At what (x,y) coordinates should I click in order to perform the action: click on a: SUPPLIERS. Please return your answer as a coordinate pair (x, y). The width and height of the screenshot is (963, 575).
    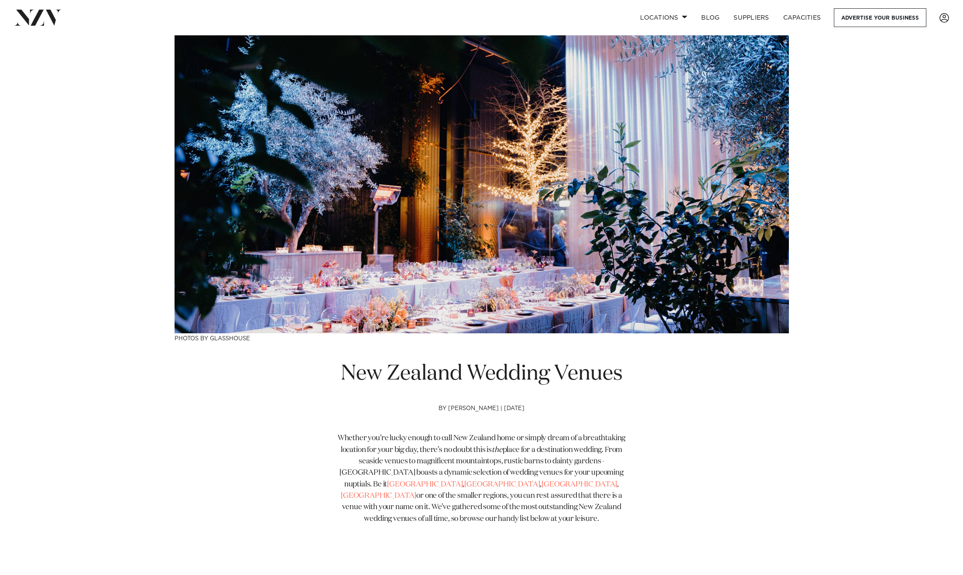
    Looking at the image, I should click on (751, 17).